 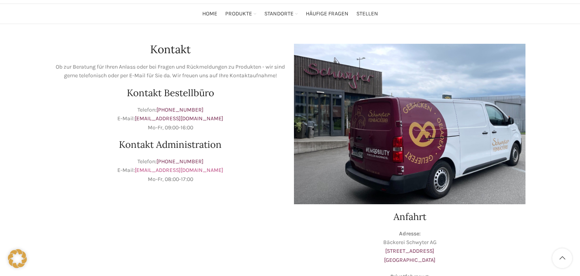 I want to click on h2: Anfahrt, so click(x=410, y=217).